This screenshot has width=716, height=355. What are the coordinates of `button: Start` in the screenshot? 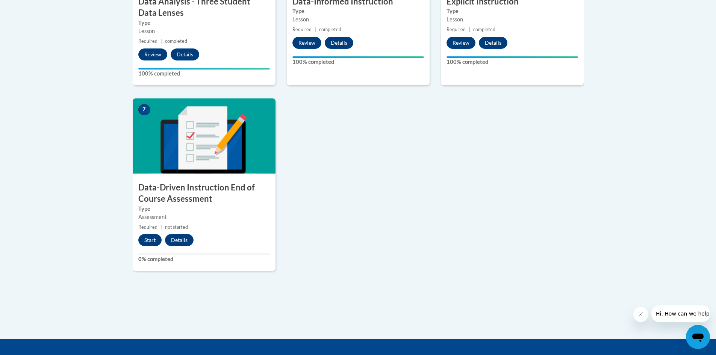 It's located at (150, 240).